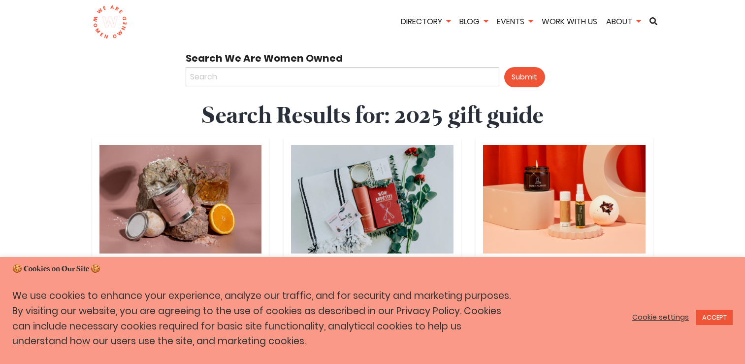 Image resolution: width=745 pixels, height=364 pixels. I want to click on h5: 🍪 Cookies on Our Site 🍪, so click(372, 269).